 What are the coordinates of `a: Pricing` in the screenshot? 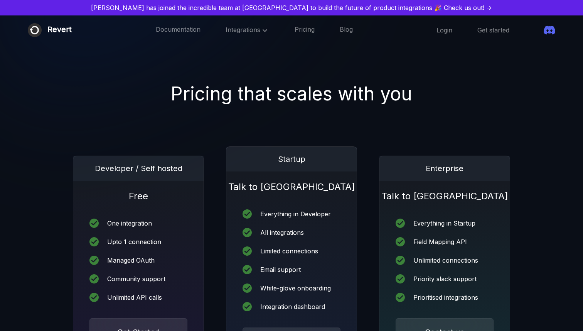 It's located at (305, 30).